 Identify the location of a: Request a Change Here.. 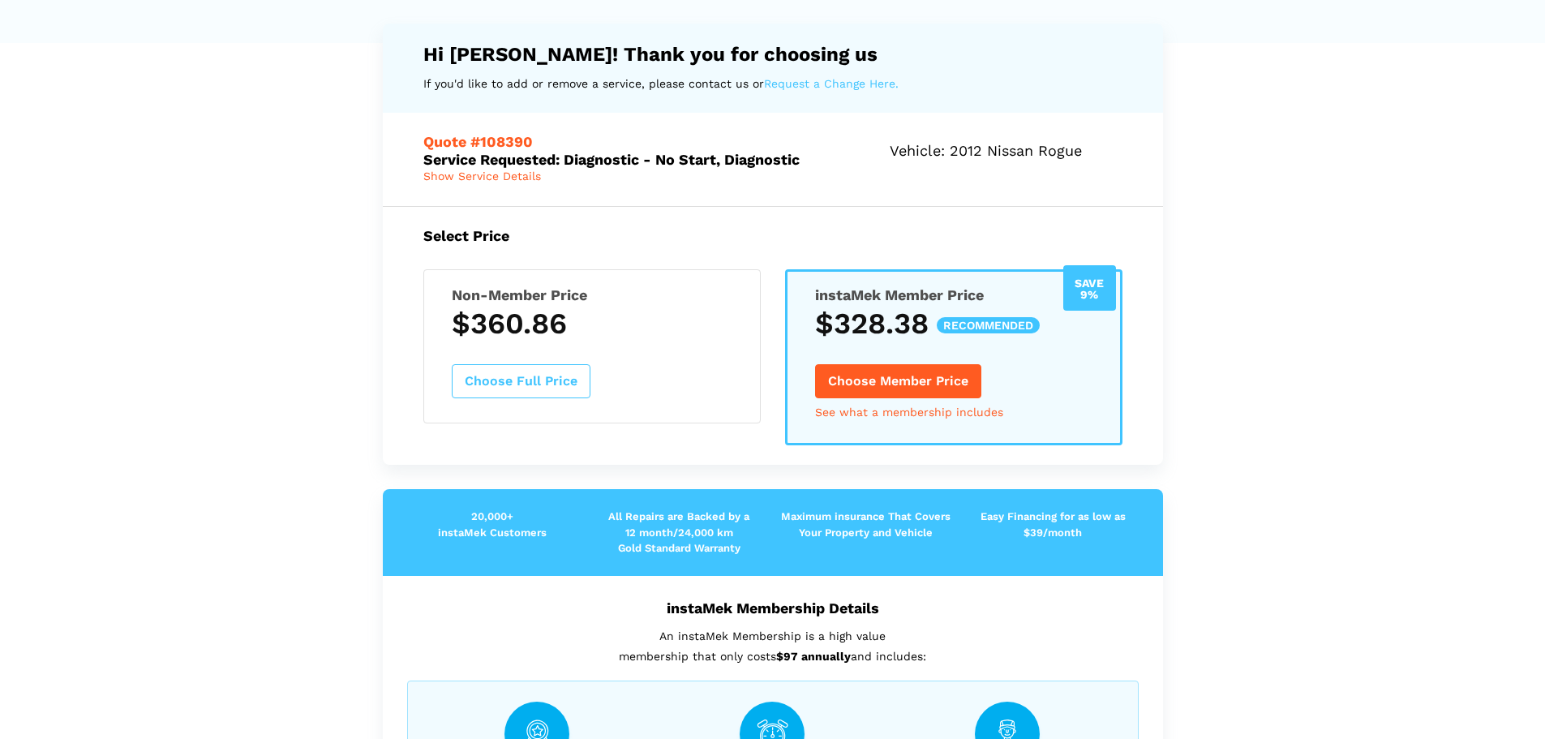
(831, 84).